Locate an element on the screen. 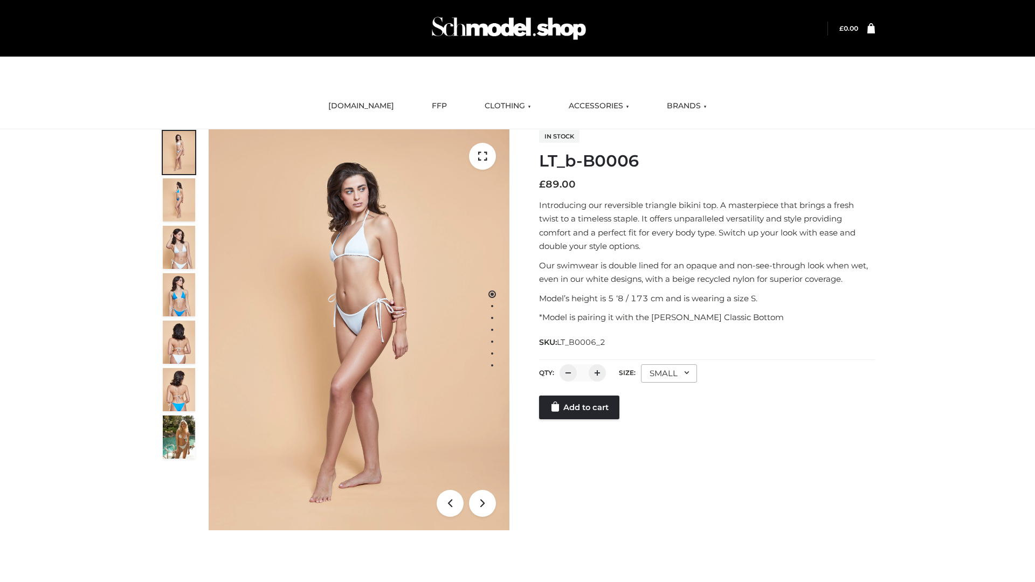  div: SMALL is located at coordinates (669, 374).